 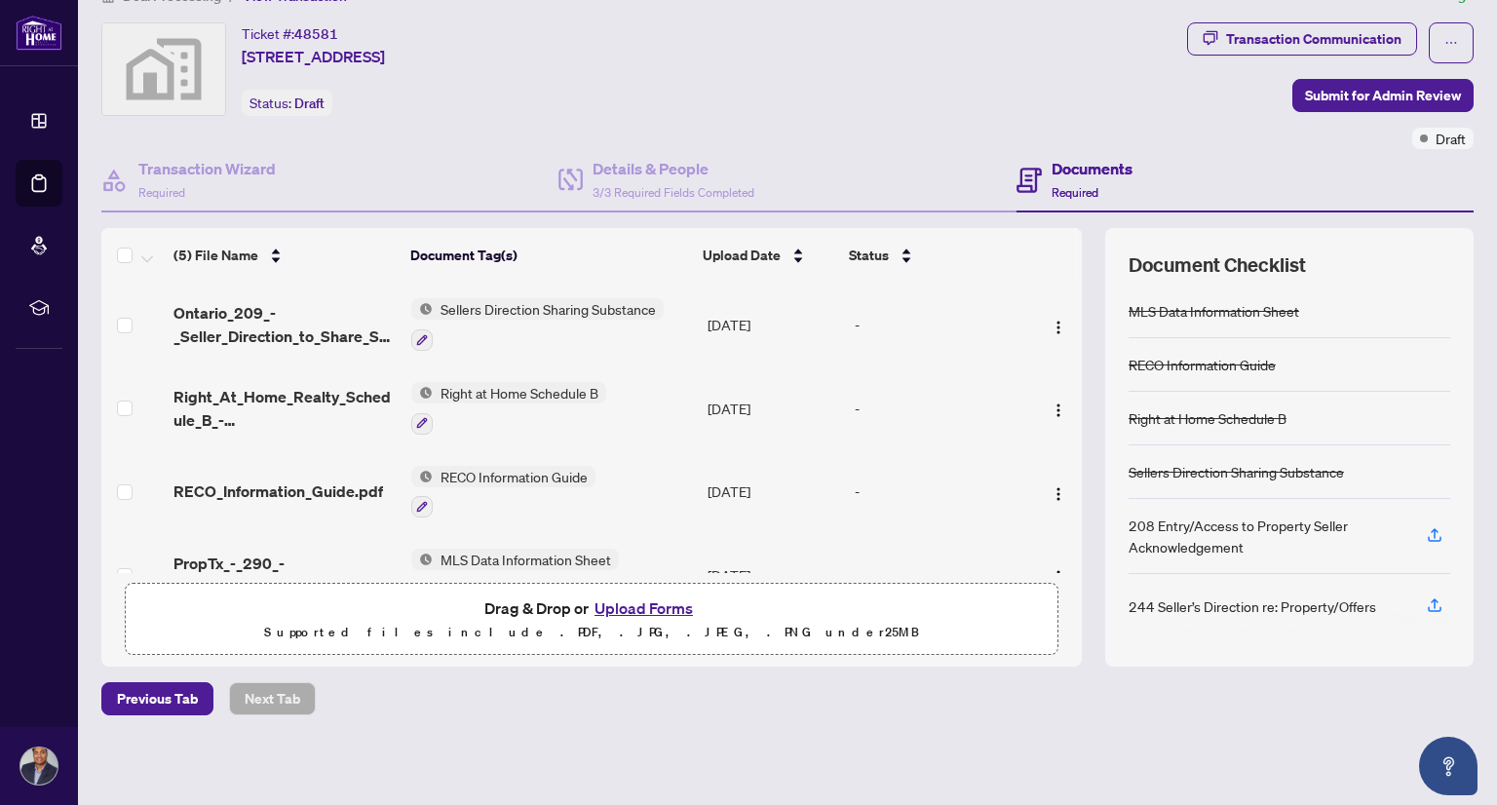 I want to click on span: ellipsis, so click(x=1451, y=43).